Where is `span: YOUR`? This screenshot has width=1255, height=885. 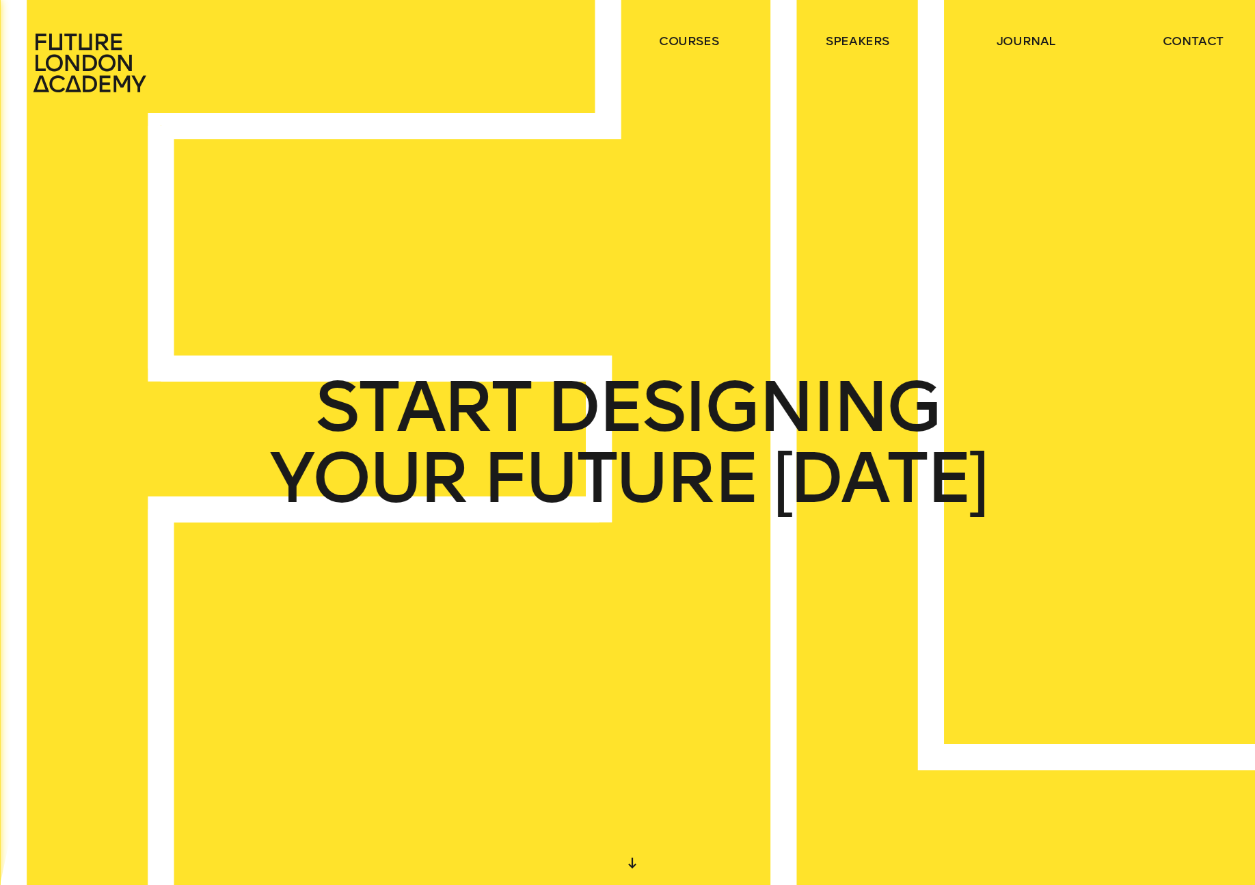 span: YOUR is located at coordinates (368, 478).